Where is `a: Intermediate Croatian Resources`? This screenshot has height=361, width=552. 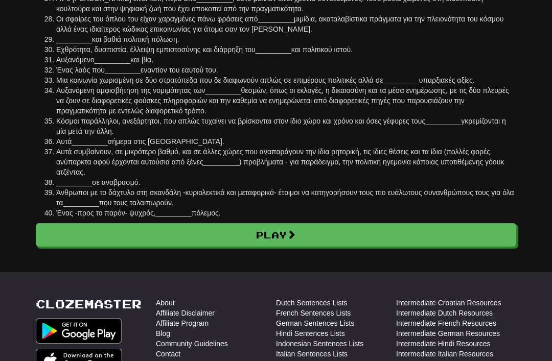
a: Intermediate Croatian Resources is located at coordinates (448, 303).